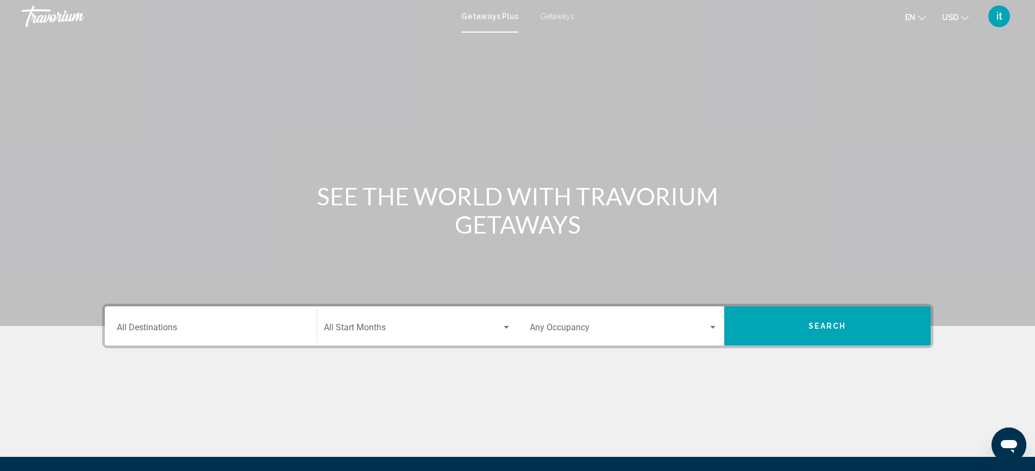  I want to click on span: Getaways, so click(557, 16).